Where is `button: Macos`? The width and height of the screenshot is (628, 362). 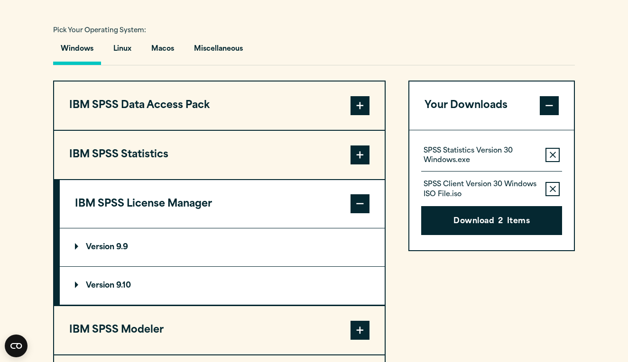 button: Macos is located at coordinates (163, 51).